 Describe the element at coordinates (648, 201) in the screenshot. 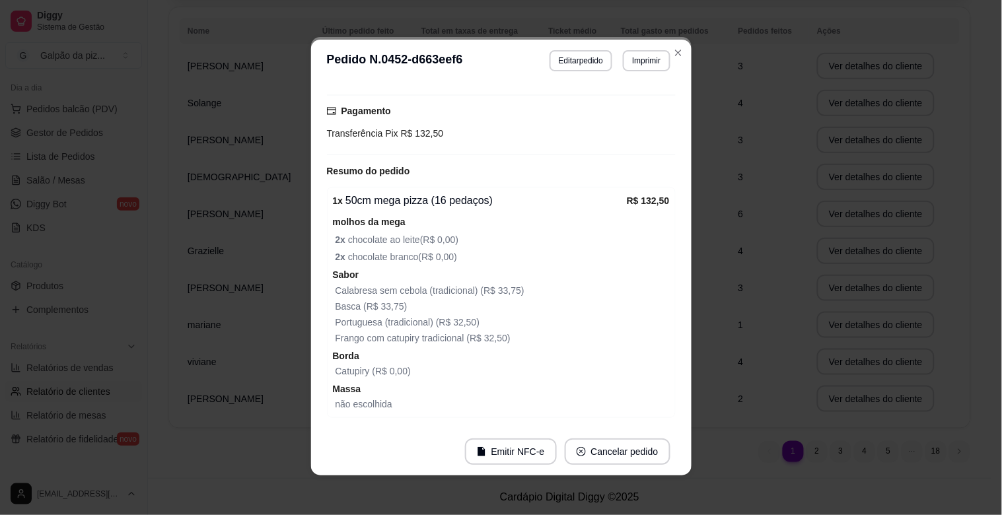

I see `strong: R$ 132,50` at that location.